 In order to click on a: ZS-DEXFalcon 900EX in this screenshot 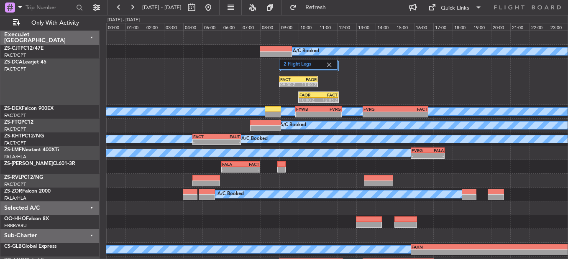, I will do `click(29, 109)`.